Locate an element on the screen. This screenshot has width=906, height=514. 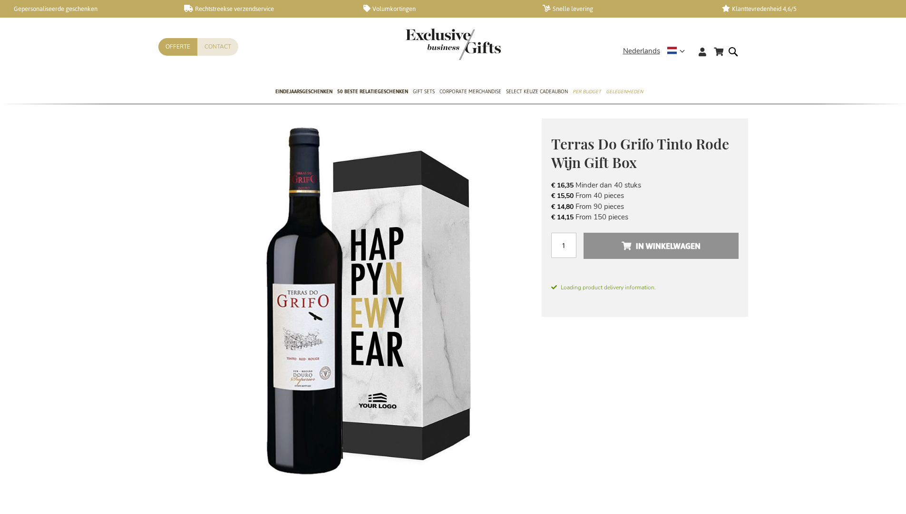
a: Gelegenheden is located at coordinates (624, 92).